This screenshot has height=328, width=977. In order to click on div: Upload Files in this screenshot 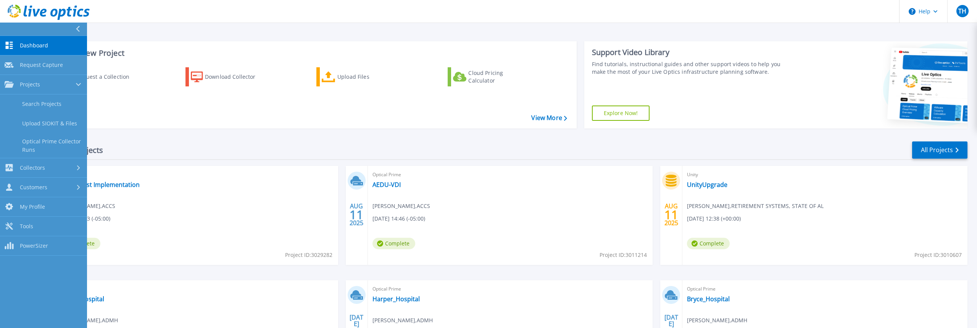, I will do `click(368, 77)`.